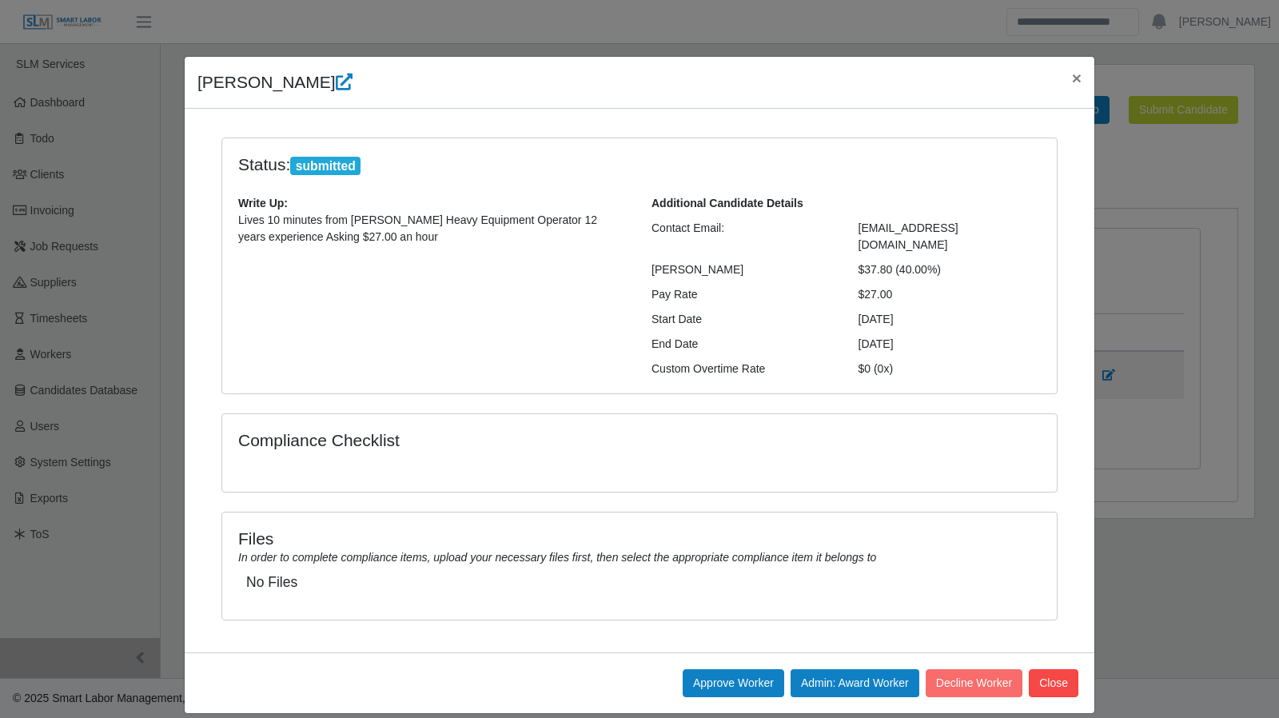  I want to click on div: $27.00, so click(950, 294).